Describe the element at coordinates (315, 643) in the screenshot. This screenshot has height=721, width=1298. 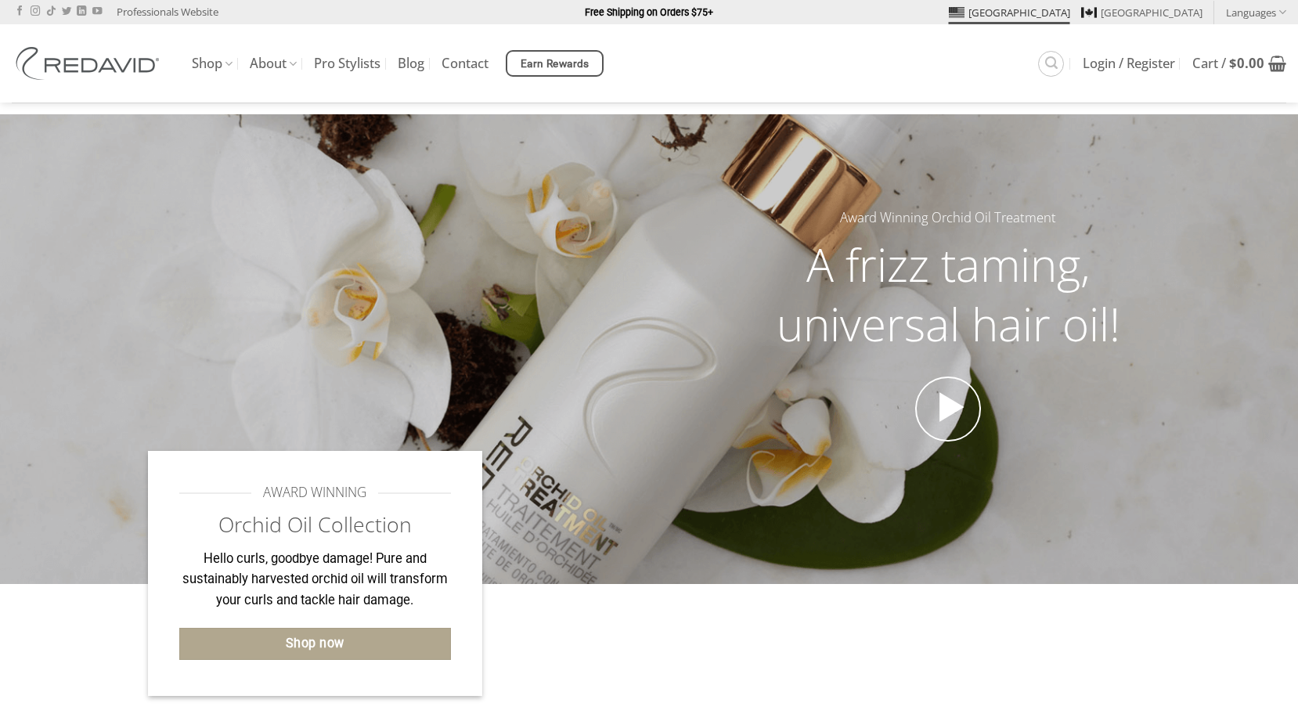
I see `a: Shop now` at that location.